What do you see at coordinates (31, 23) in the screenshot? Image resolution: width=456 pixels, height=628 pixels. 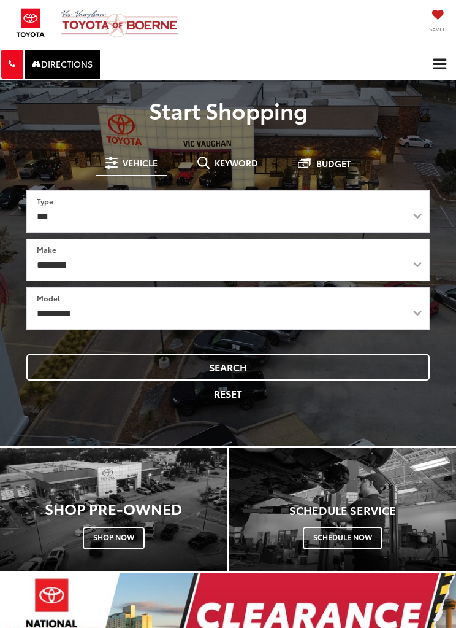 I see `img: Toyota` at bounding box center [31, 23].